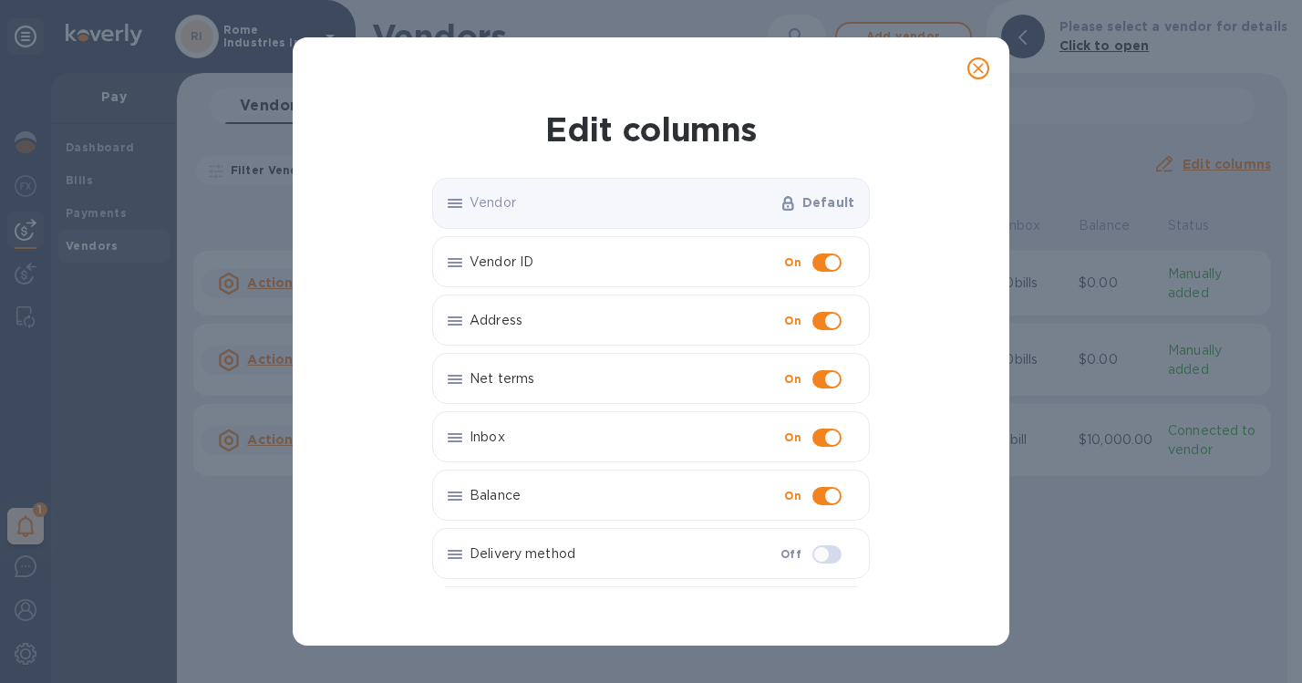  Describe the element at coordinates (621, 553) in the screenshot. I see `p: Delivery method` at that location.